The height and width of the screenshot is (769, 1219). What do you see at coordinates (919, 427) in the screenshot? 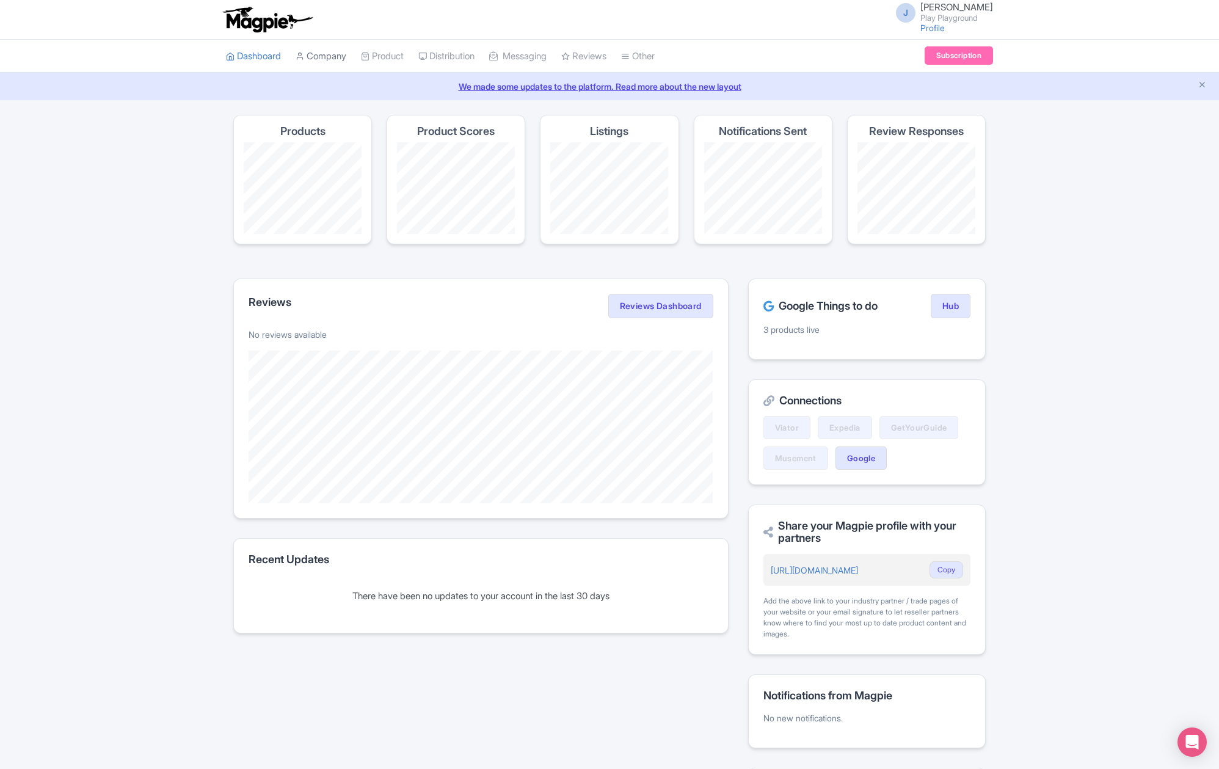
I see `a: GetYourGuide` at bounding box center [919, 427].